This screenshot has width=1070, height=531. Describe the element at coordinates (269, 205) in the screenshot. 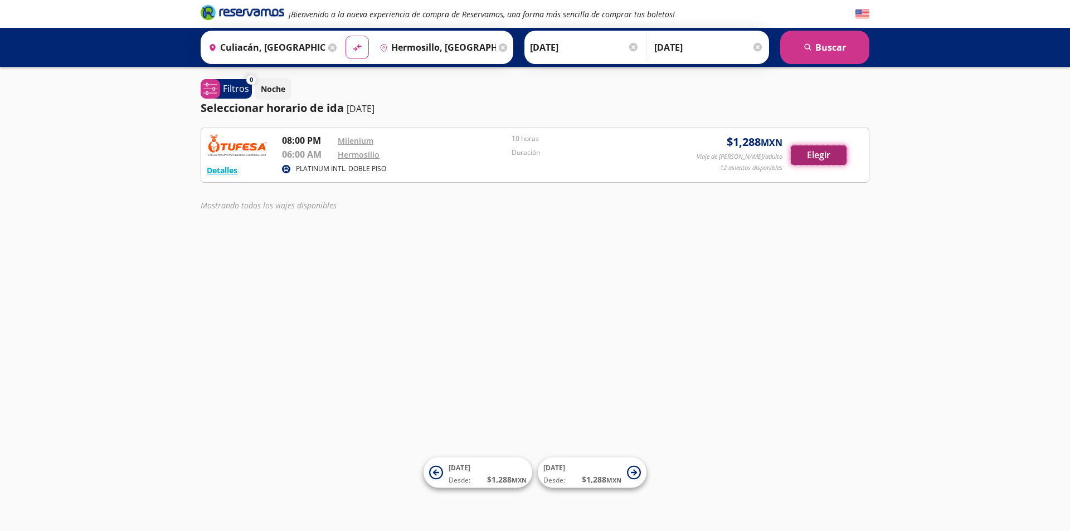

I see `em: Mostrando todos los viajes disponibles` at that location.